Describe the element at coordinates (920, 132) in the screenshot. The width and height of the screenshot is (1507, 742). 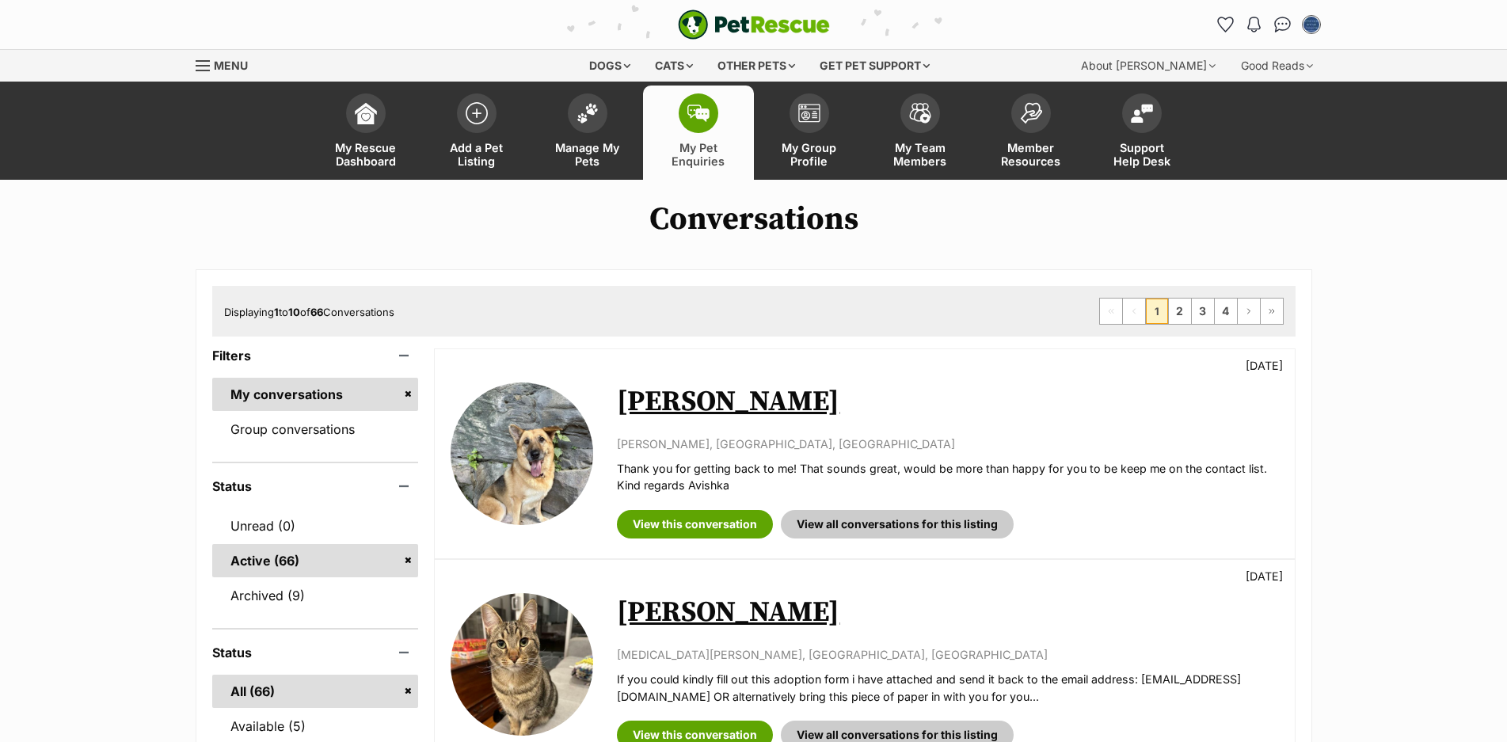
I see `a: My Team Members` at that location.